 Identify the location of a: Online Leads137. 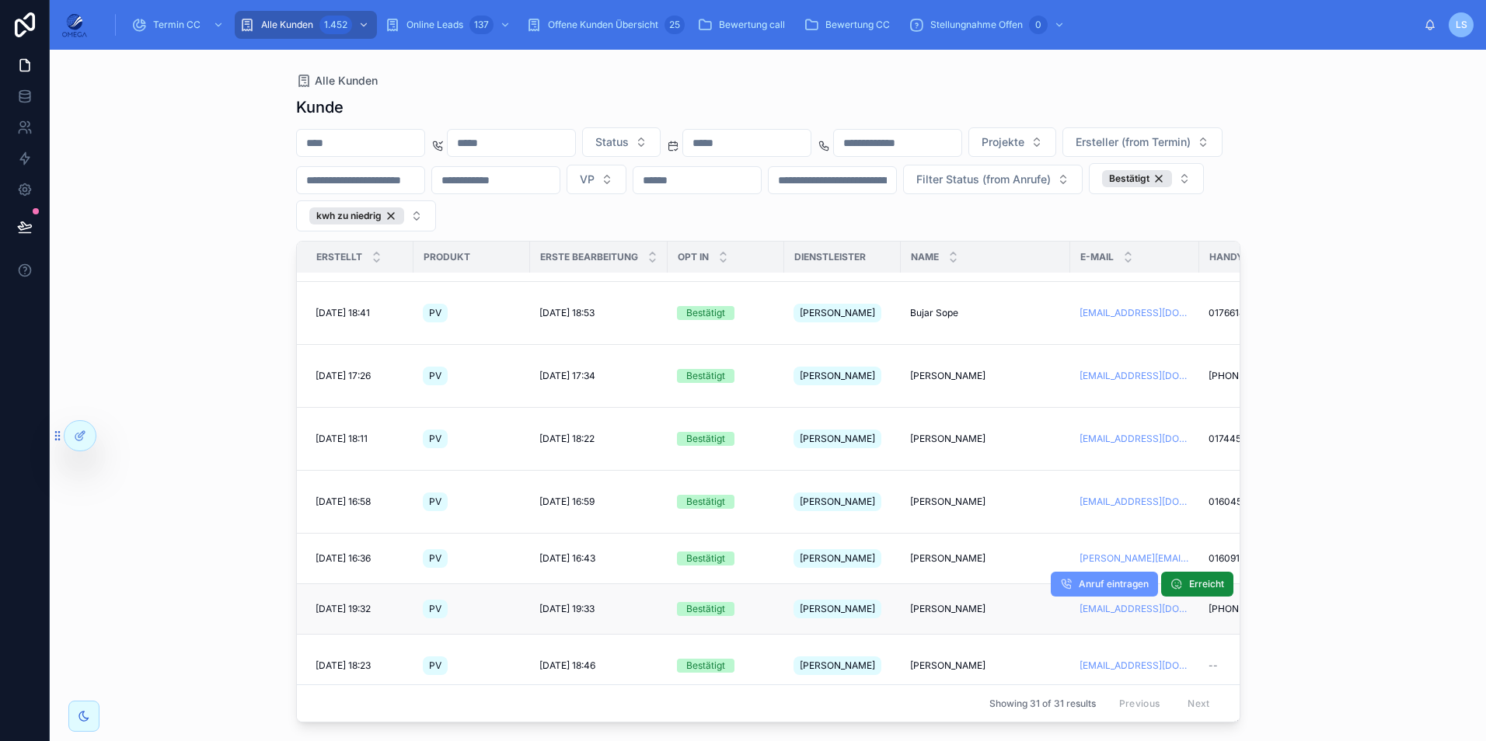
(449, 25).